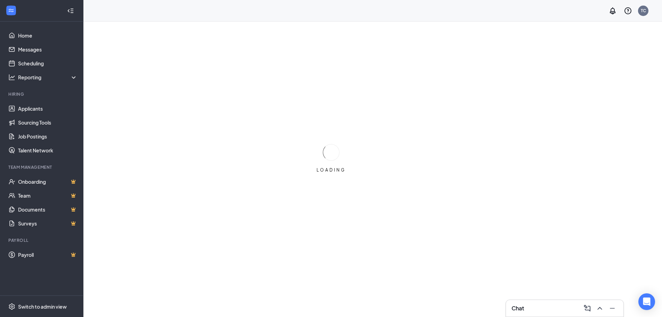  I want to click on h3: Chat, so click(518, 308).